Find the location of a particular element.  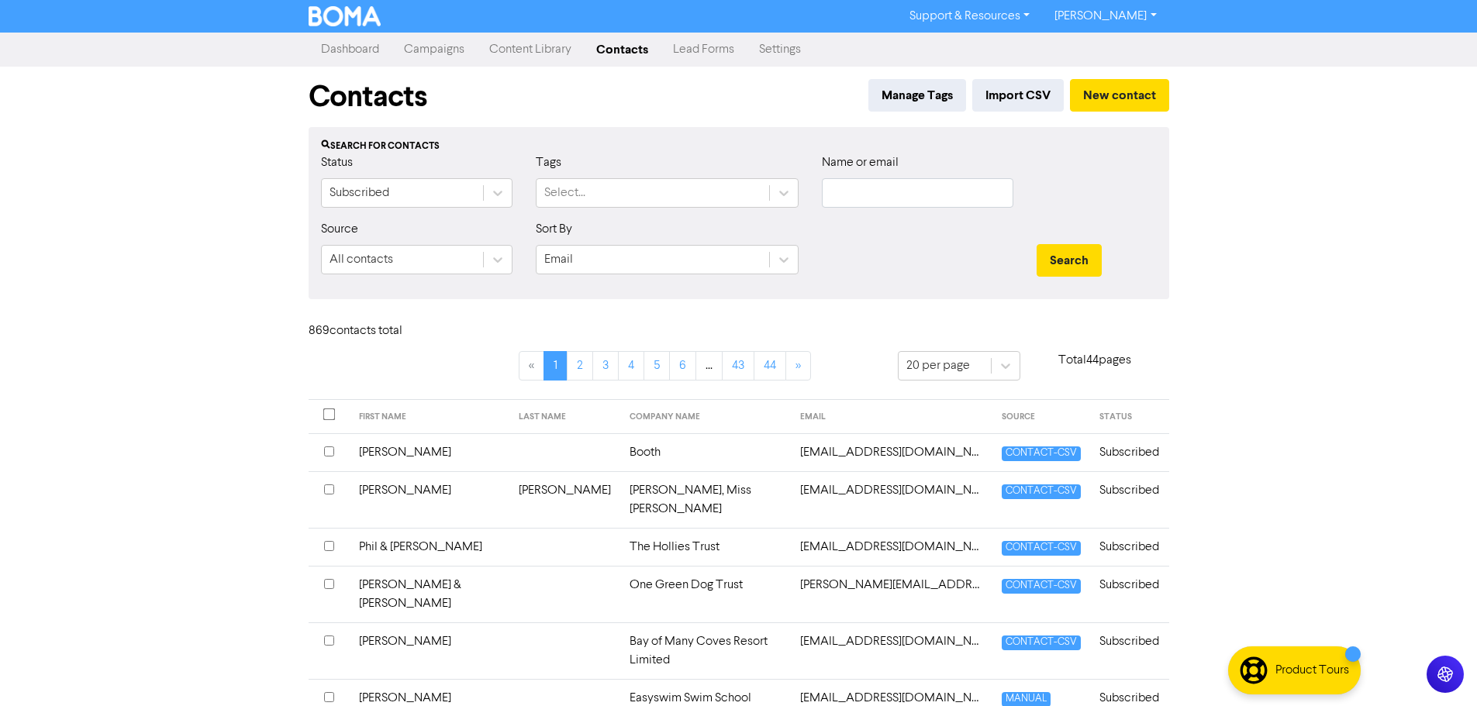

td: Bay of Many Coves Resort Limited is located at coordinates (705, 650).